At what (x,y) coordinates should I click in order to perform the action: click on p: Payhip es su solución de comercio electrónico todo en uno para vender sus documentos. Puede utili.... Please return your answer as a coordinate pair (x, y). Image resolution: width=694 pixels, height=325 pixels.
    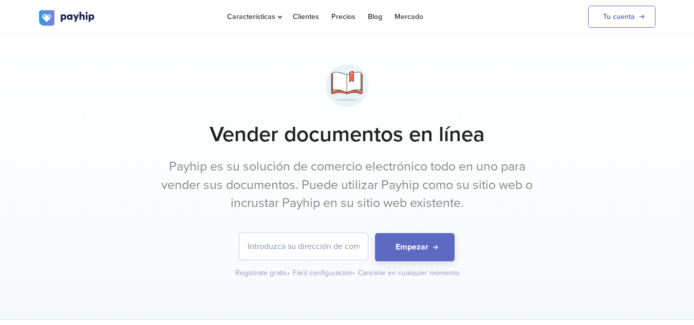
    Looking at the image, I should click on (347, 185).